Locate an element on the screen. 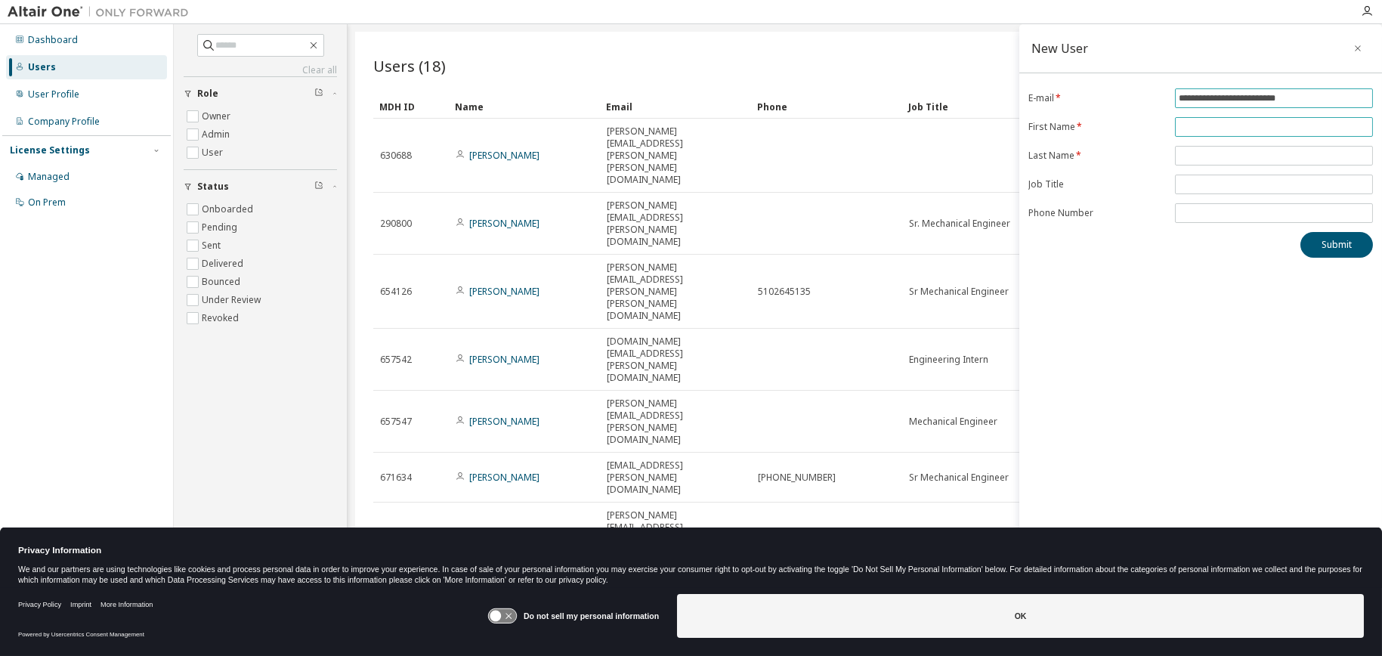 The image size is (1382, 656). div: Company Profile is located at coordinates (63, 122).